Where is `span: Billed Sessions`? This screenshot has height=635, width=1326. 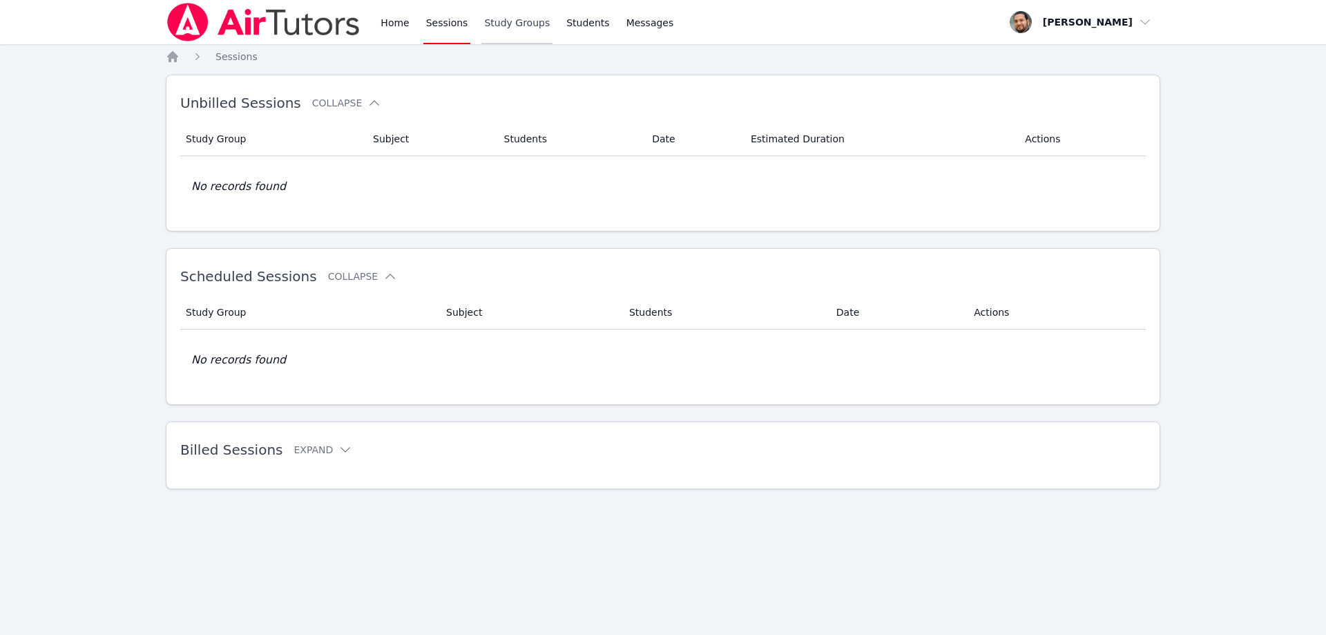 span: Billed Sessions is located at coordinates (231, 450).